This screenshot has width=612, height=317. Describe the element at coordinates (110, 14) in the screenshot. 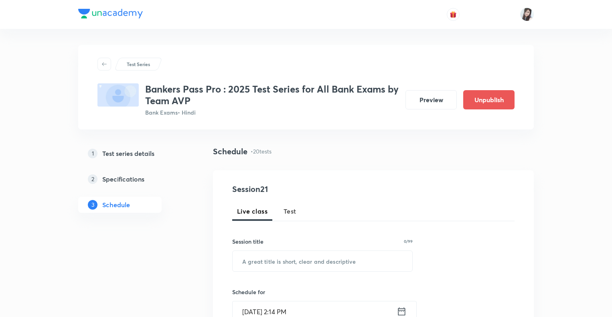

I see `img: Company Logo` at that location.